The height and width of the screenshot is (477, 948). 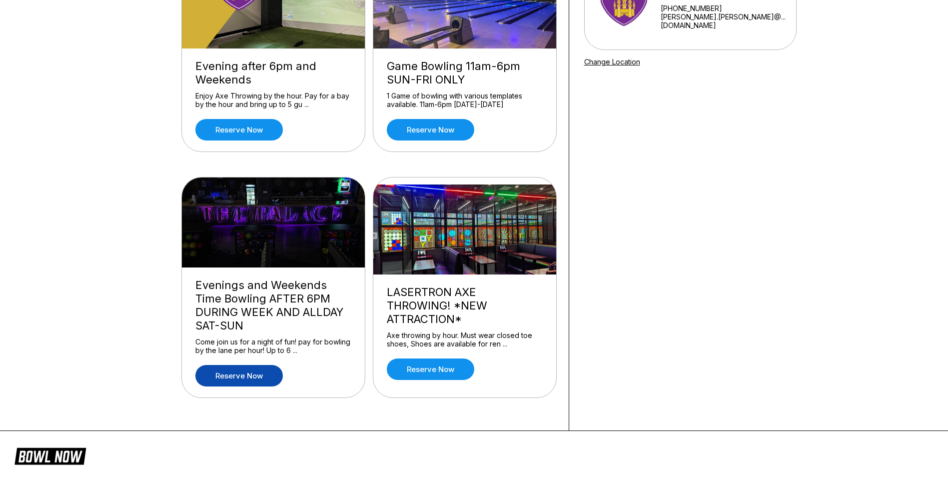 I want to click on img: Evenings and Weekends Time Bowling AFTER 6PM DURING WEEK AND ALLDAY SAT-SUN, so click(x=274, y=222).